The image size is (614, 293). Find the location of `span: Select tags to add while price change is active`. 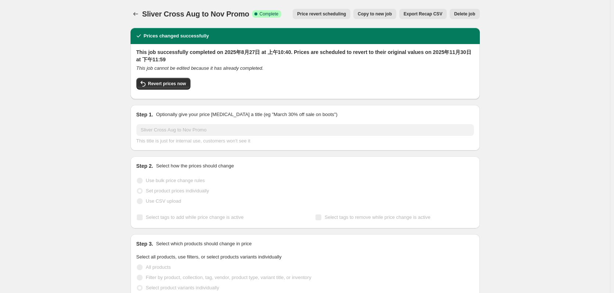

span: Select tags to add while price change is active is located at coordinates (195, 217).